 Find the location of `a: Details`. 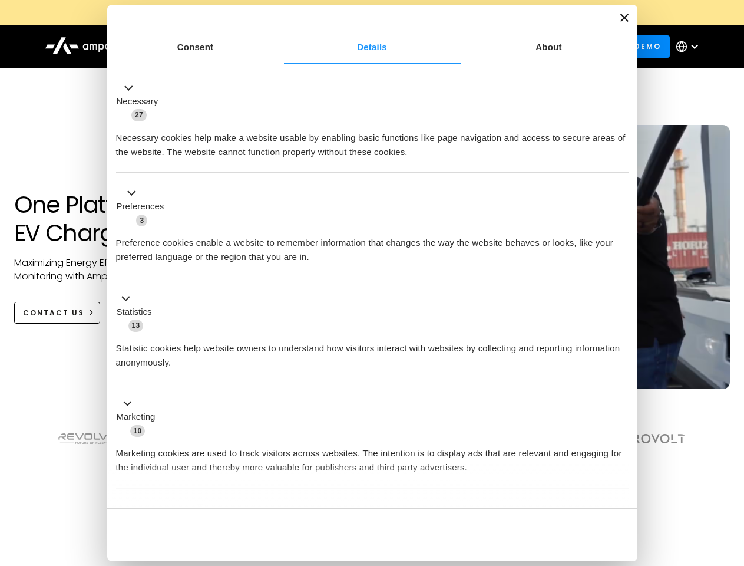

a: Details is located at coordinates (372, 47).